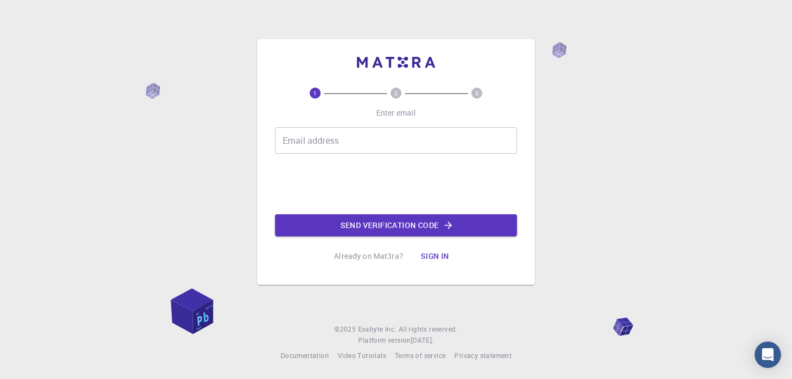 The height and width of the screenshot is (379, 792). What do you see at coordinates (305, 355) in the screenshot?
I see `span: Documentation` at bounding box center [305, 355].